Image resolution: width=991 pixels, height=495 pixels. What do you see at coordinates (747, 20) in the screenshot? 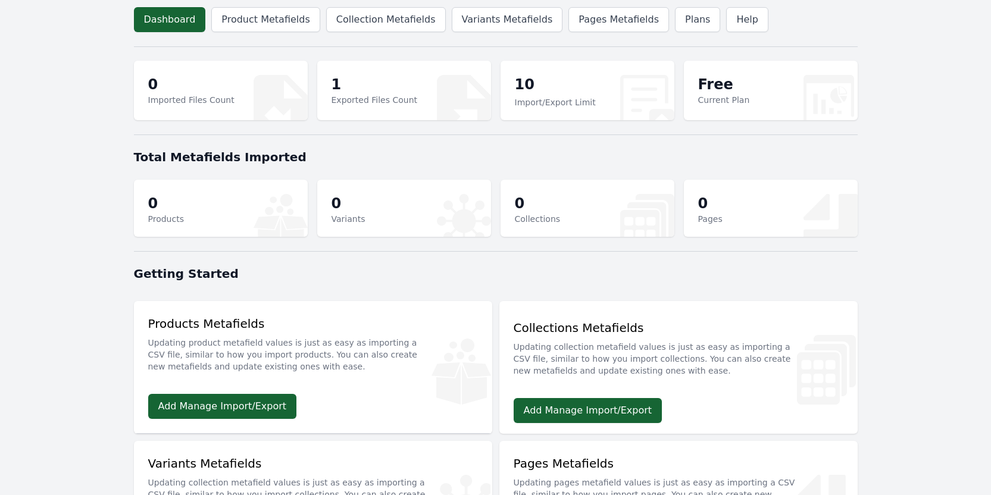
I see `a: Help` at bounding box center [747, 20].